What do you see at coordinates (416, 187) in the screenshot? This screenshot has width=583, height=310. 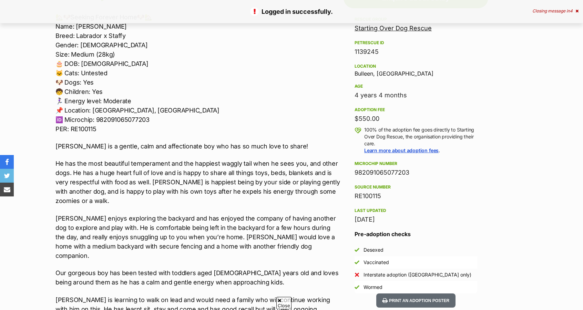 I see `div: Source number` at bounding box center [416, 187].